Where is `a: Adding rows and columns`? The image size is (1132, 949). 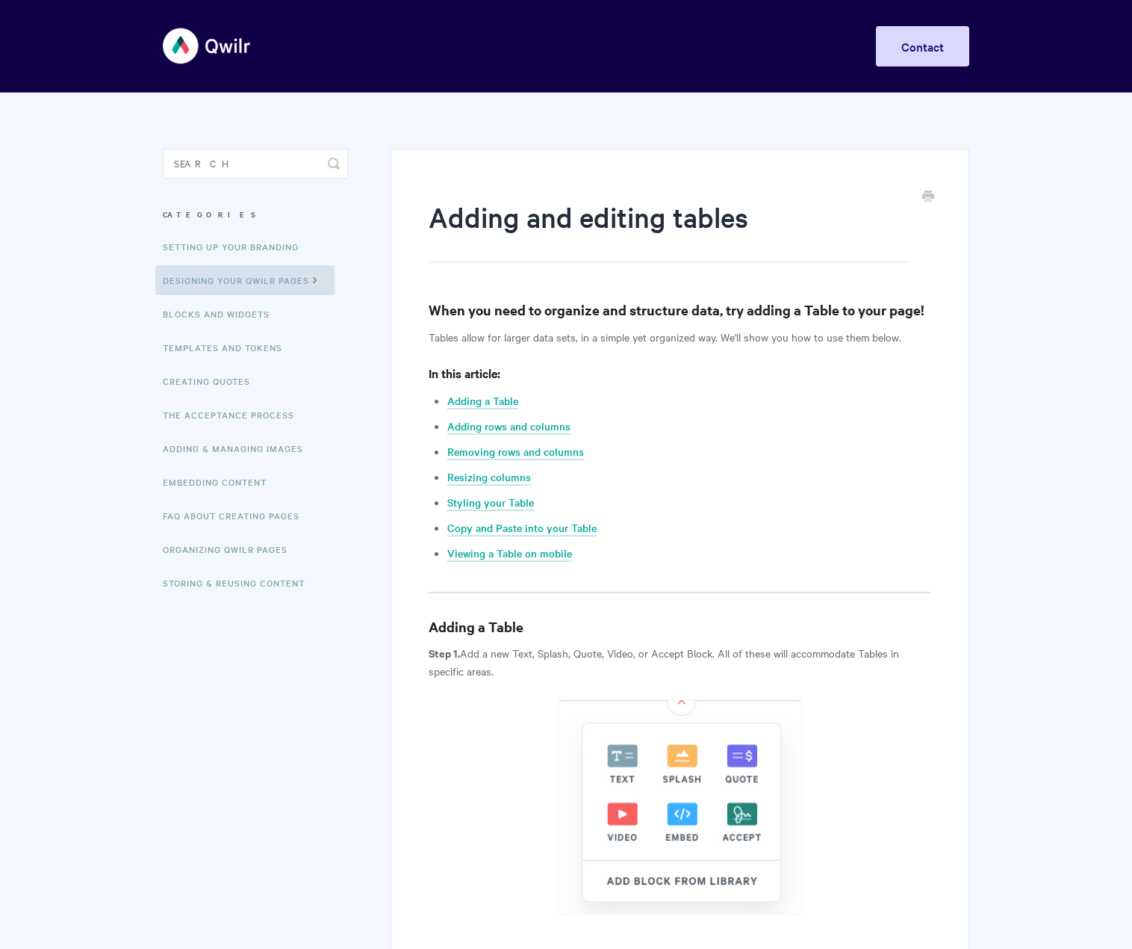 a: Adding rows and columns is located at coordinates (509, 427).